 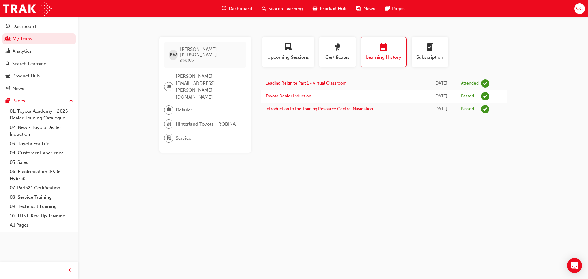 I want to click on button: Subscription, so click(x=430, y=52).